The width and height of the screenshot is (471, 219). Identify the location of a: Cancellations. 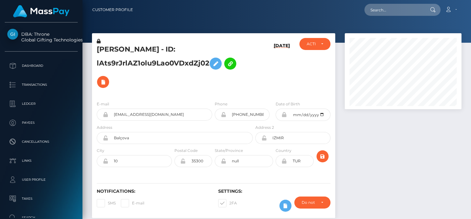
(41, 142).